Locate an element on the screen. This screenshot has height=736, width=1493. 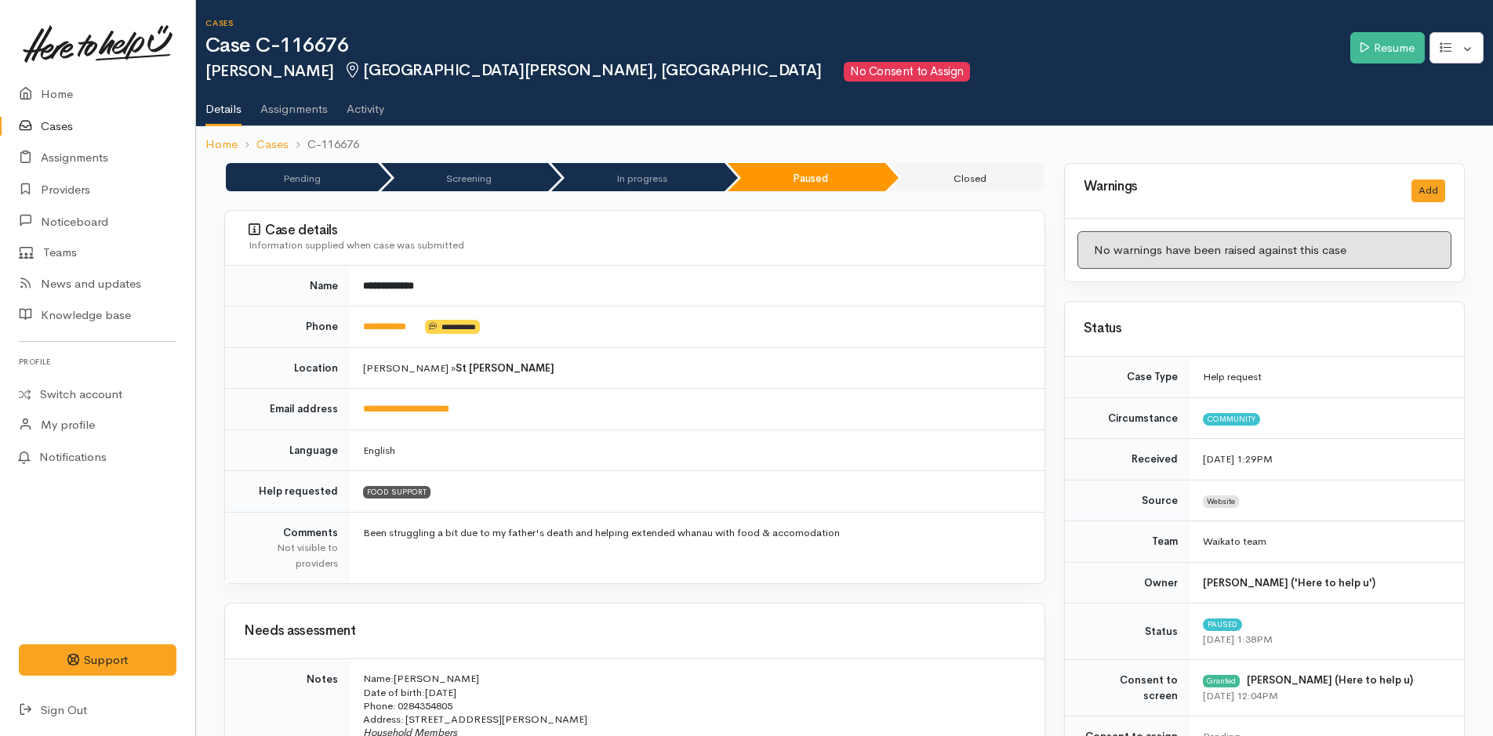
li: Paused is located at coordinates (806, 177).